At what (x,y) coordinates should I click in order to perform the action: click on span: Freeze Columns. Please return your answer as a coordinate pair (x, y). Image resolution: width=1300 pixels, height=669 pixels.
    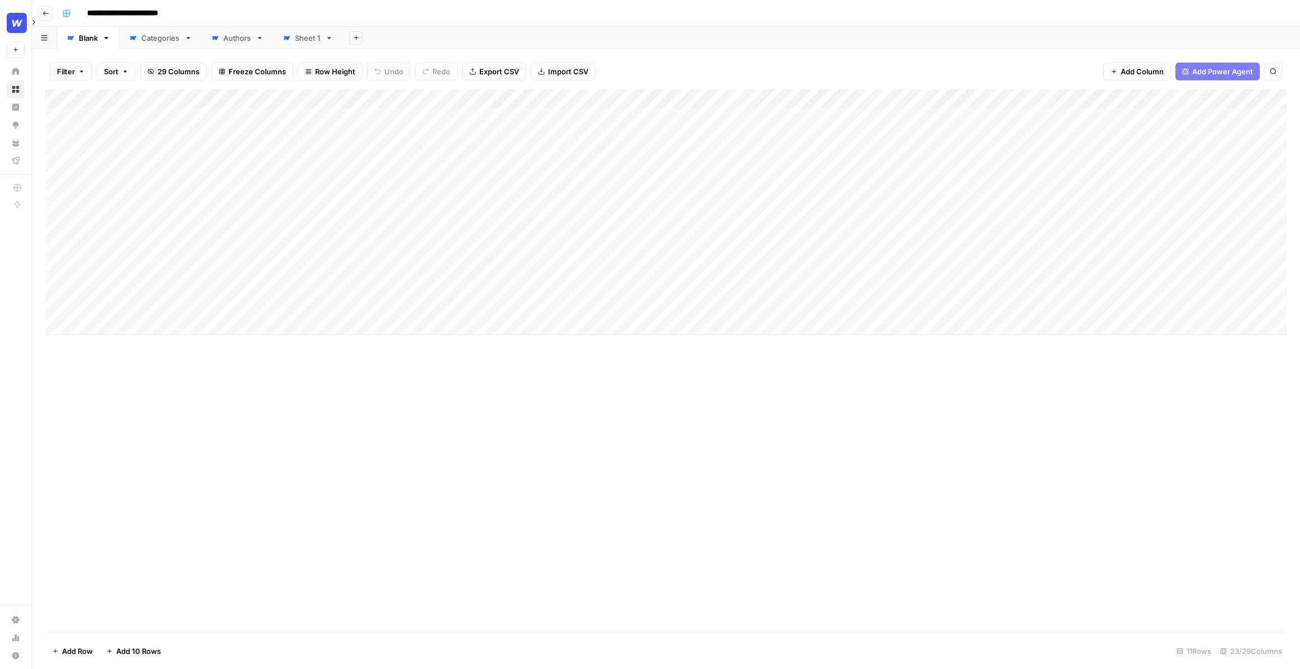
    Looking at the image, I should click on (257, 72).